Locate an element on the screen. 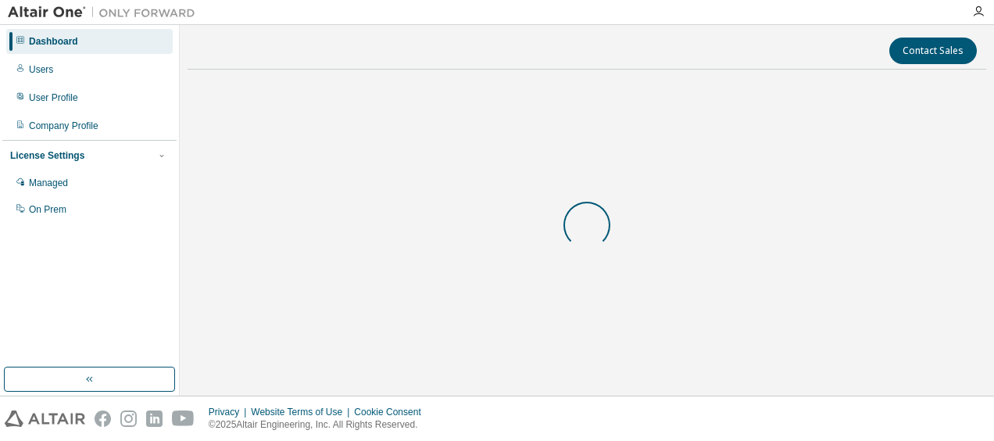 The width and height of the screenshot is (994, 441). img: instagram.svg is located at coordinates (128, 418).